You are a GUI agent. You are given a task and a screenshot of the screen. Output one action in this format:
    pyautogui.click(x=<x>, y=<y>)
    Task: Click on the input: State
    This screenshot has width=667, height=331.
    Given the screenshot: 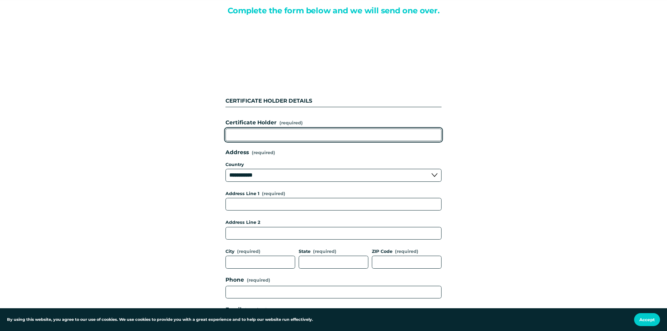 What is the action you would take?
    pyautogui.click(x=333, y=262)
    